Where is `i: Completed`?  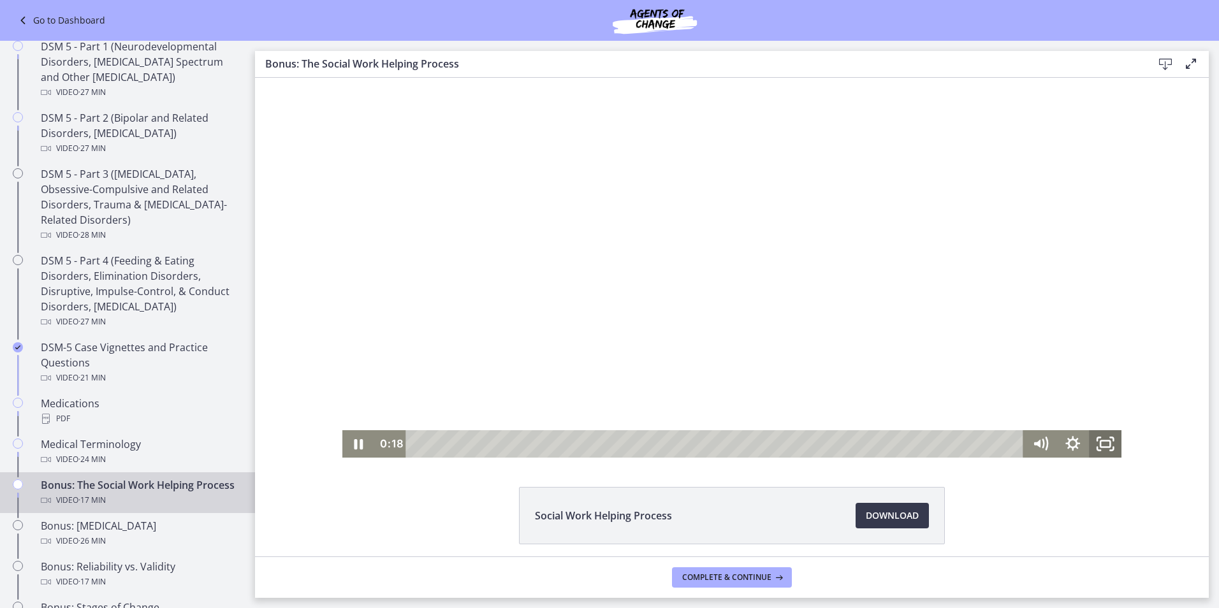 i: Completed is located at coordinates (18, 347).